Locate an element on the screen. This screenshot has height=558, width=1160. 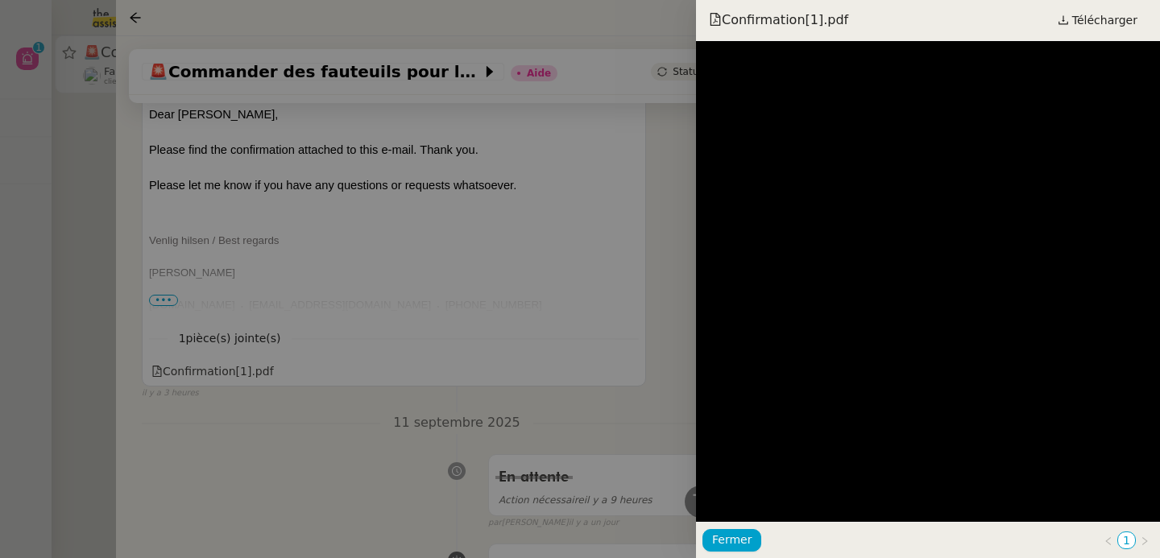
li: Page précédente is located at coordinates (1109, 541).